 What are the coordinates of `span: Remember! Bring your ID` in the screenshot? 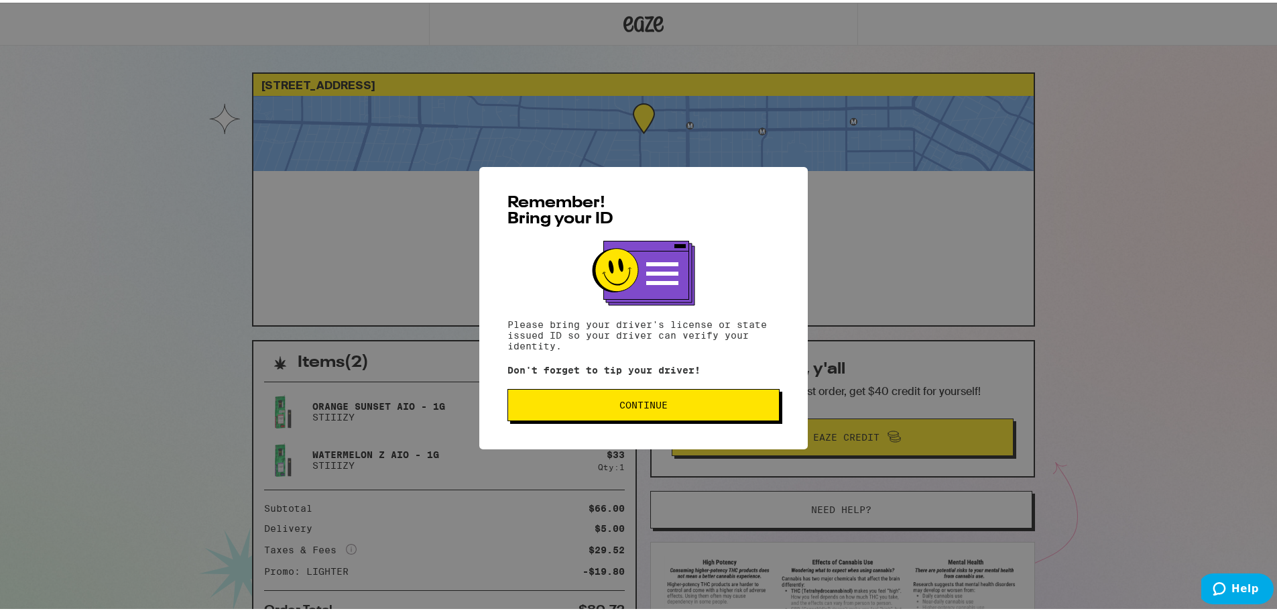 It's located at (561, 209).